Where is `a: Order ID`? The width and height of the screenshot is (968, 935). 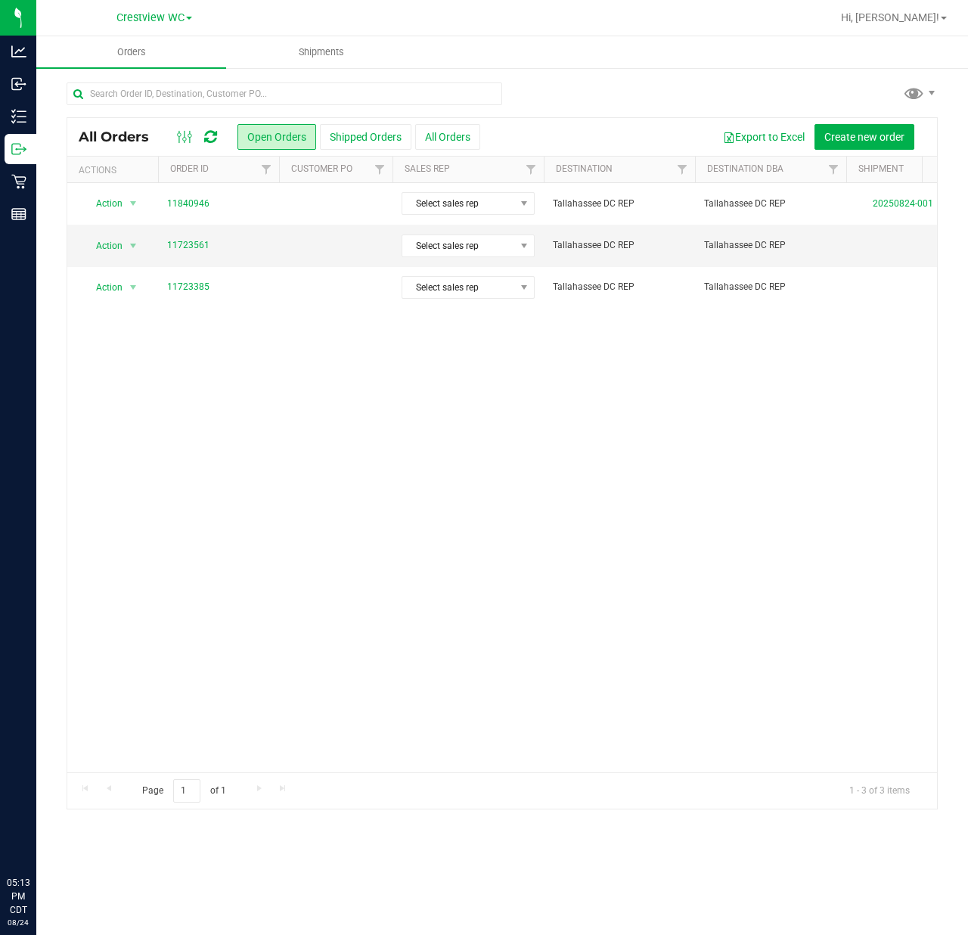
a: Order ID is located at coordinates (189, 169).